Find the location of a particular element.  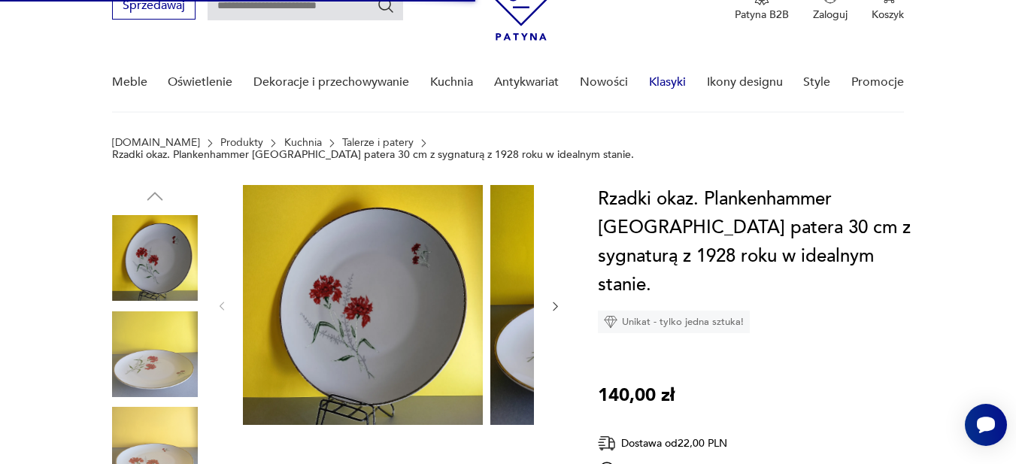

a: Antykwariat is located at coordinates (526, 82).